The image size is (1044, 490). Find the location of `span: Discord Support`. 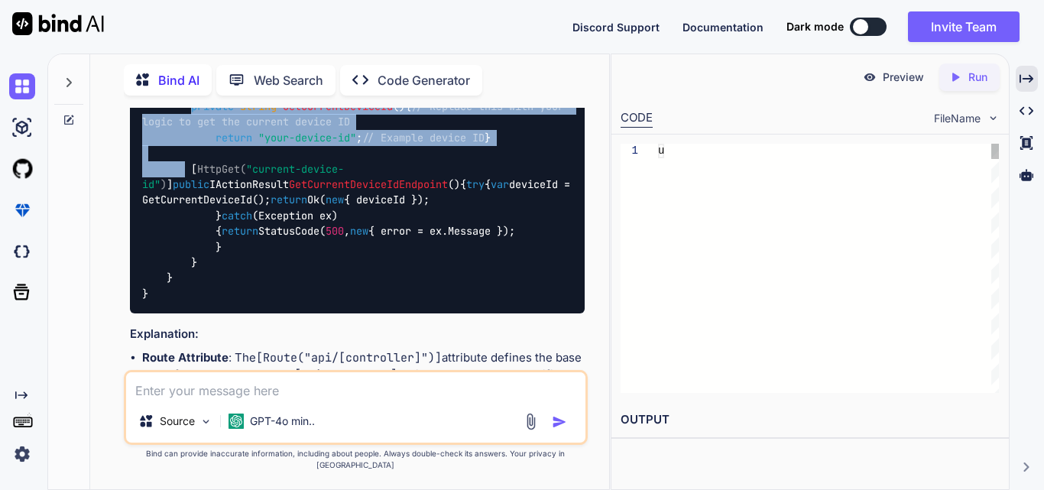

span: Discord Support is located at coordinates (616, 27).